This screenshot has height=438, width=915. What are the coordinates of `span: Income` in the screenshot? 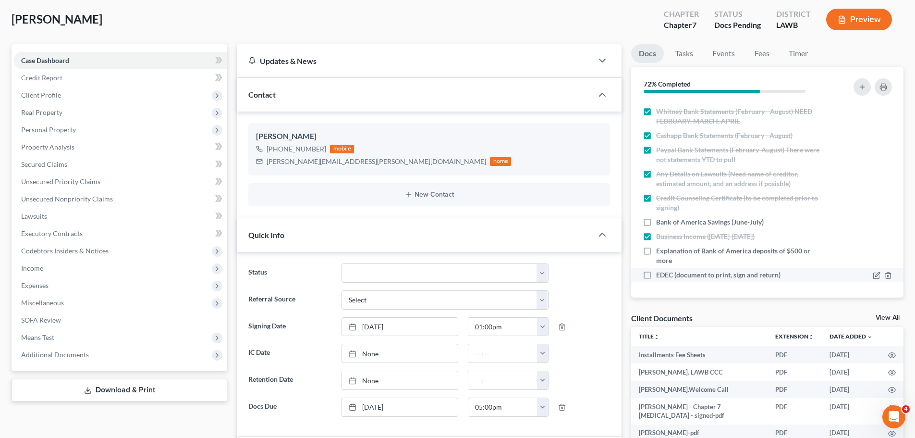 It's located at (32, 268).